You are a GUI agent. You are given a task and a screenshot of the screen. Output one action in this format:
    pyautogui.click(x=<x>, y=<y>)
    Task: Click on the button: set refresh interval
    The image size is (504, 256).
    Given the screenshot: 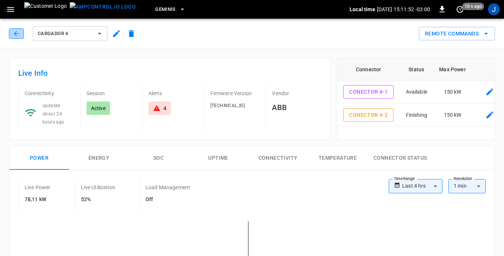 What is the action you would take?
    pyautogui.click(x=460, y=9)
    